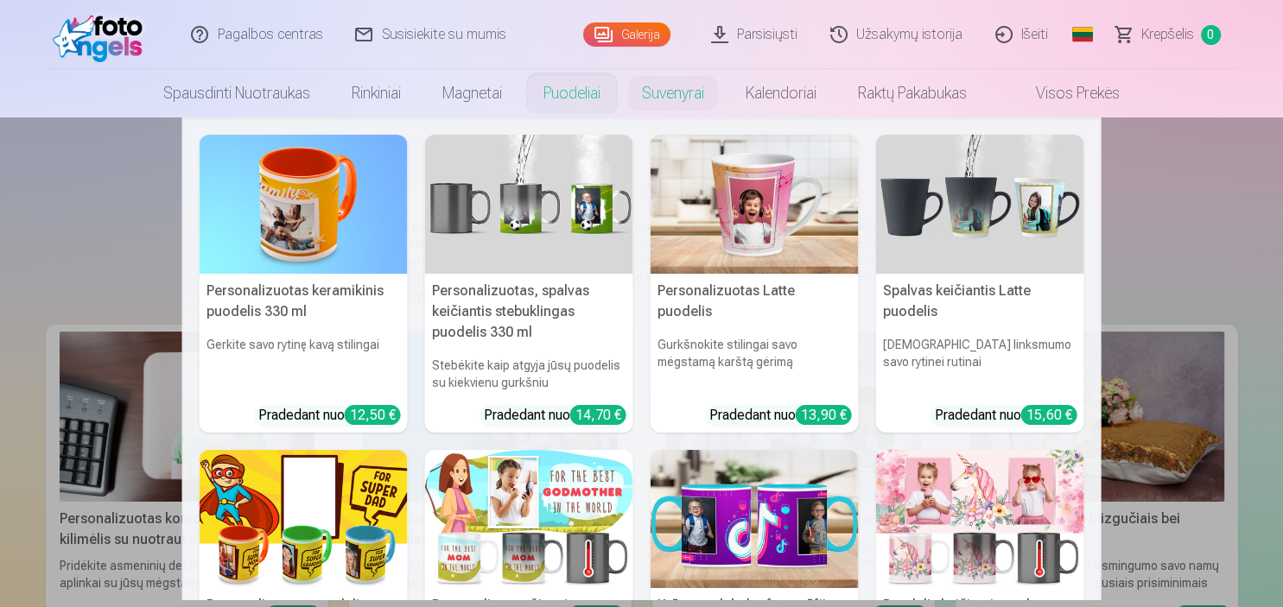 This screenshot has width=1283, height=607. What do you see at coordinates (754, 283) in the screenshot?
I see `a: Personalizuotas Latte puodelisPersonalizuotas Latte puodelisGurkšnokite stilingai savo mėgstamą k...` at bounding box center [754, 283].